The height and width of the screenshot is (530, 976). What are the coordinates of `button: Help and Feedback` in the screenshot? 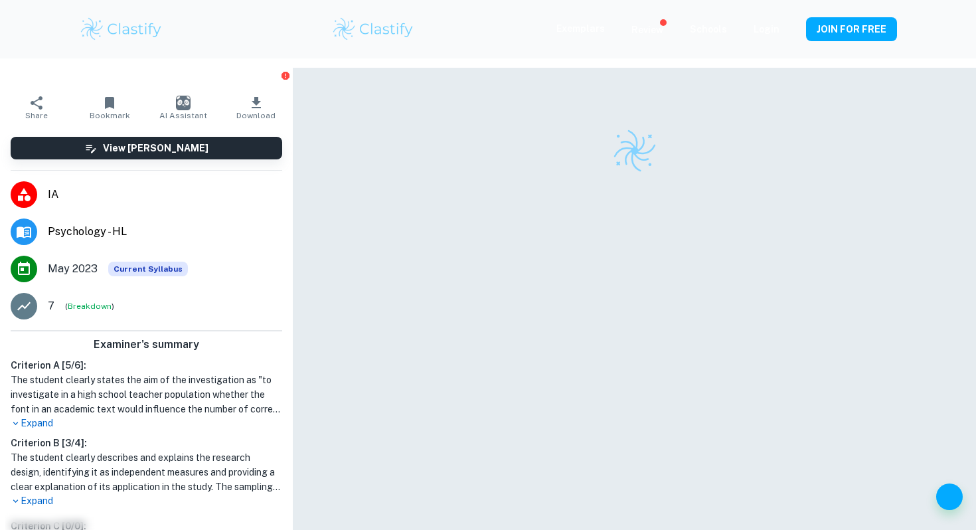 It's located at (949, 496).